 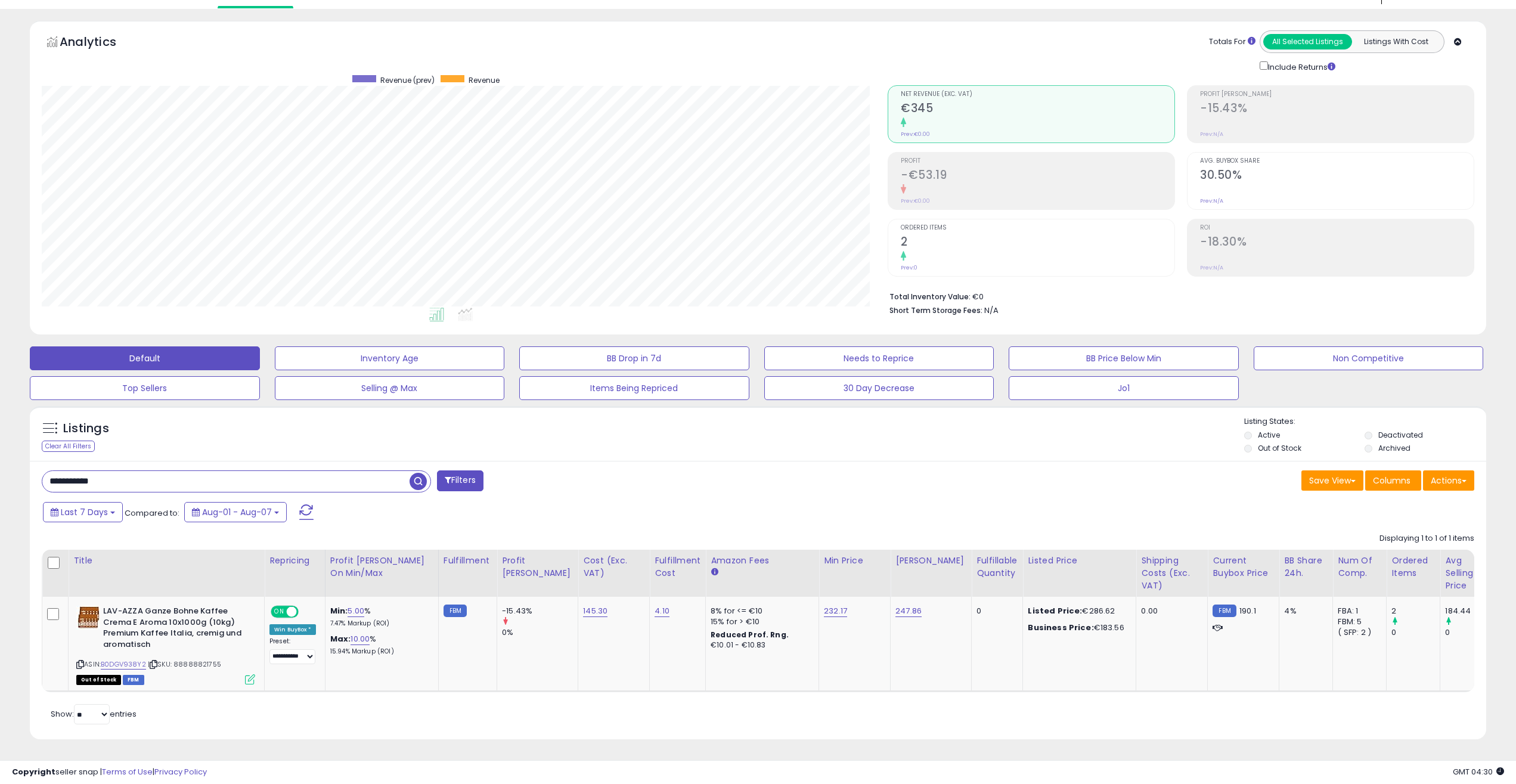 I want to click on div: 8% for <= €10, so click(x=760, y=611).